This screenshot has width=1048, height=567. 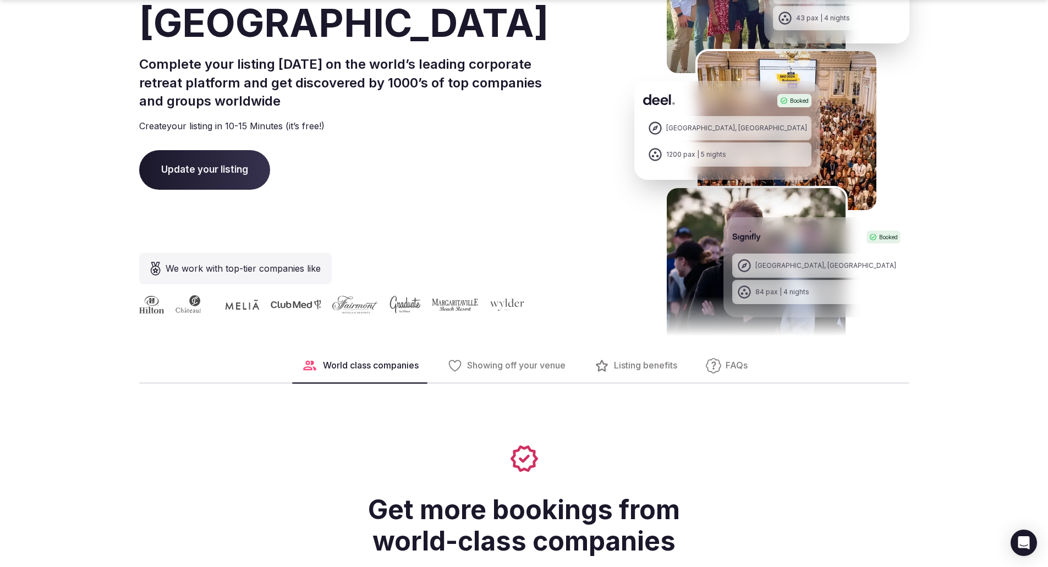 I want to click on span: FAQs, so click(x=737, y=365).